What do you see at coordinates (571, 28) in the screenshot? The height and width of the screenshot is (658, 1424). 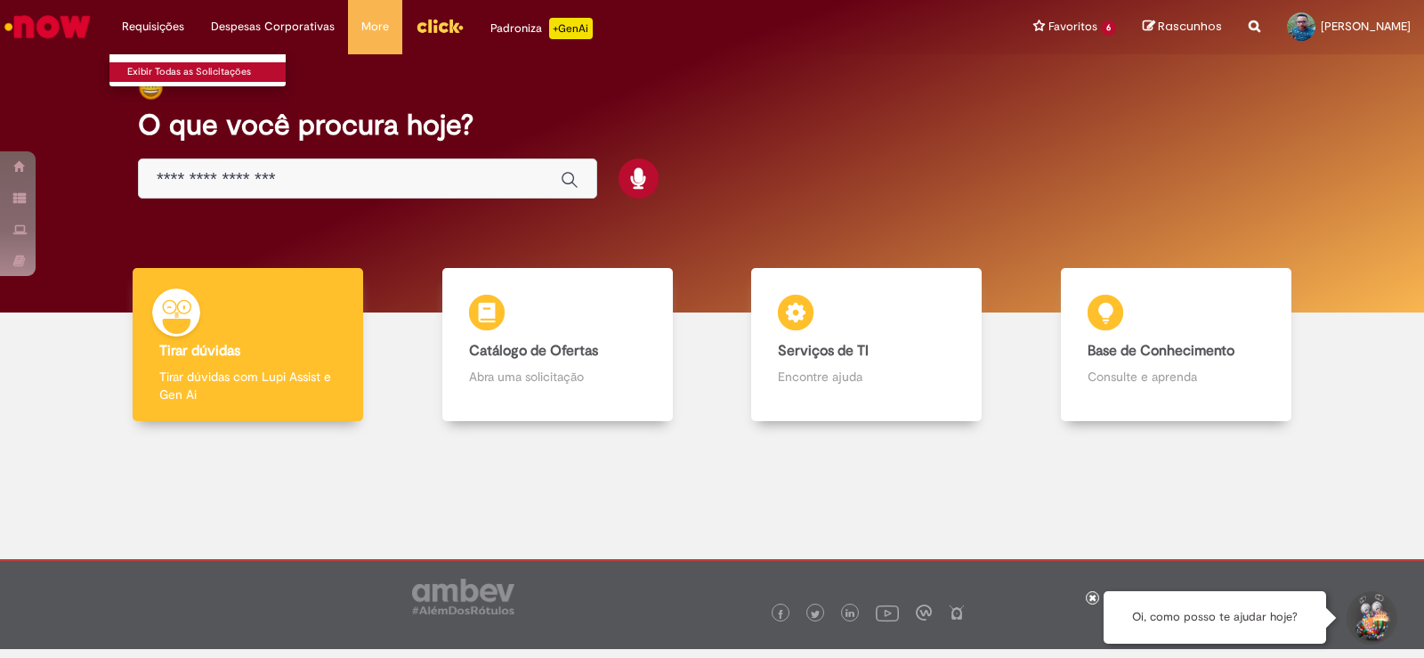 I see `p: +GenAi` at bounding box center [571, 28].